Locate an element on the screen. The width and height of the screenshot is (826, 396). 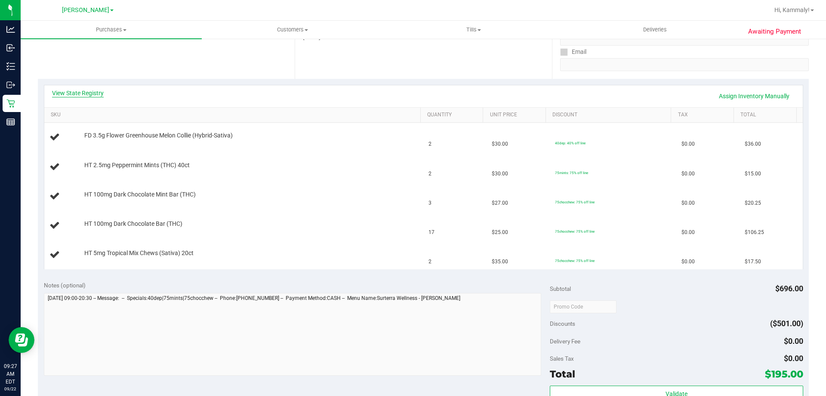
label: Email is located at coordinates (573, 52).